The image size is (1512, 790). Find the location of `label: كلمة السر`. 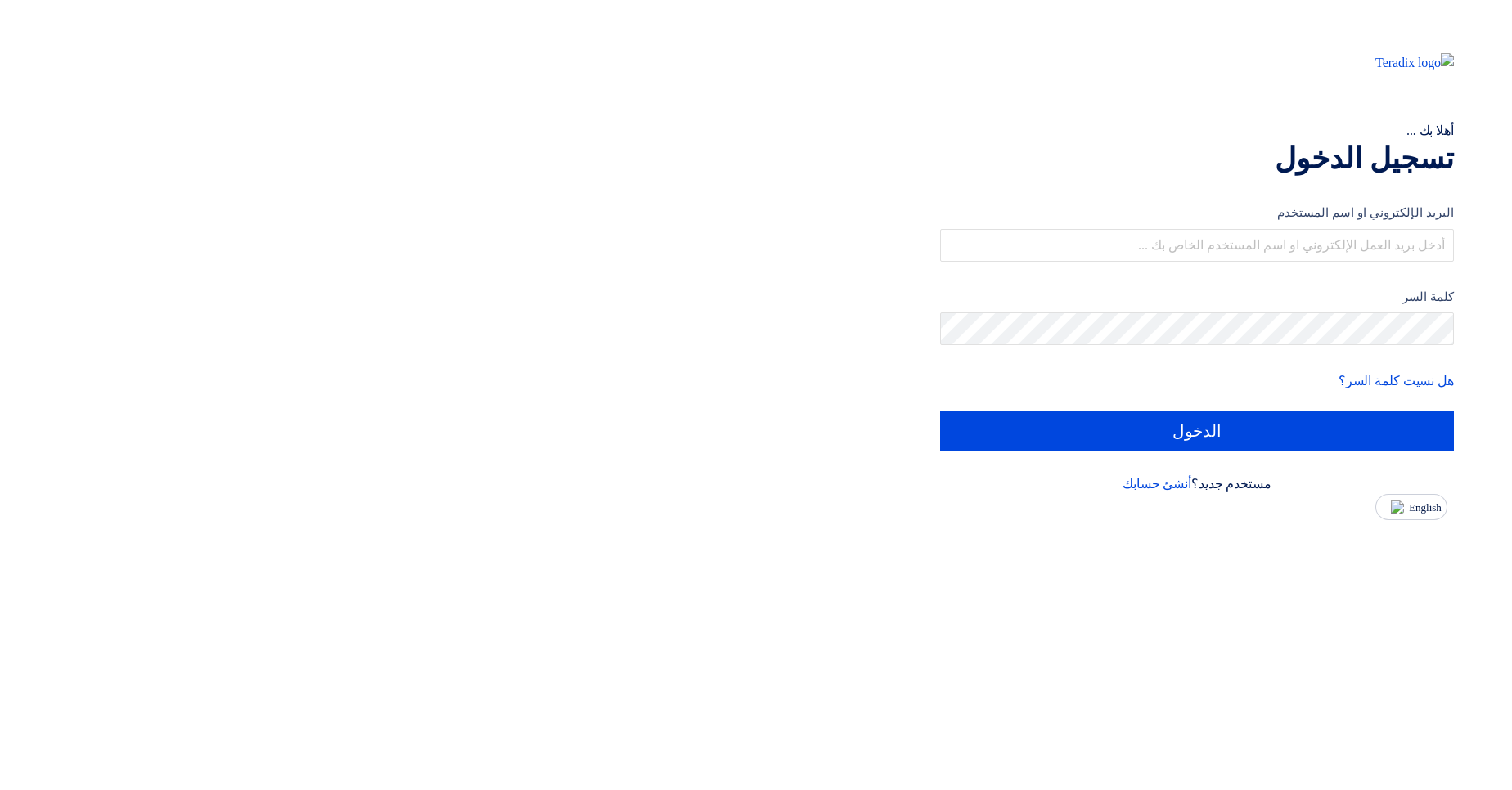

label: كلمة السر is located at coordinates (1197, 297).